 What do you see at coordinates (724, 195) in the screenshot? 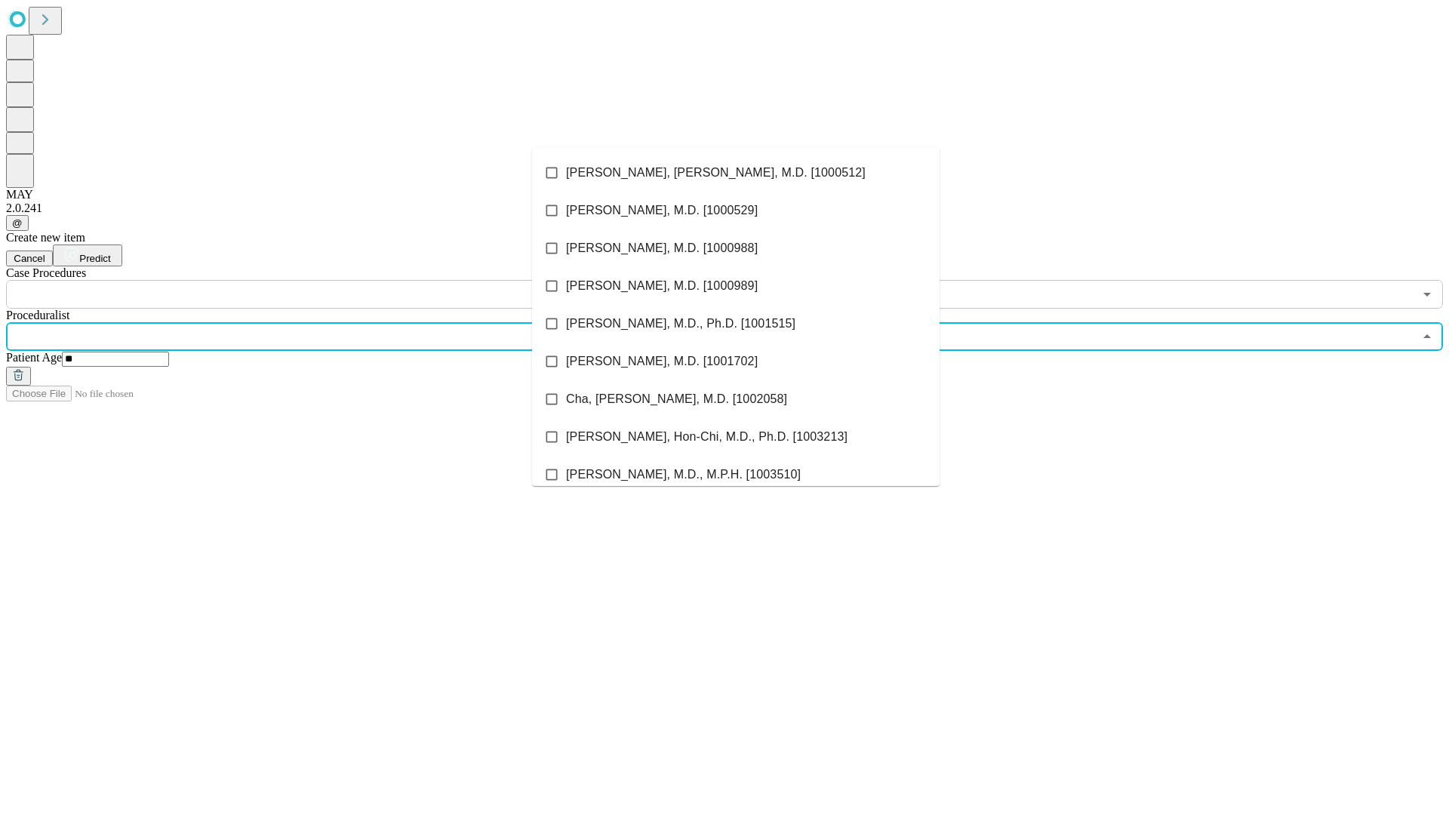
I see `div: MAY` at bounding box center [724, 195].